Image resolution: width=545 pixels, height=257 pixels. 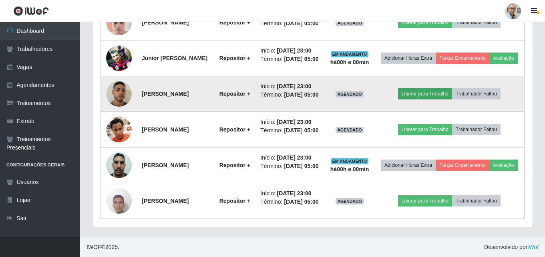 I want to click on img: 1742405016115.jpeg, so click(x=119, y=22).